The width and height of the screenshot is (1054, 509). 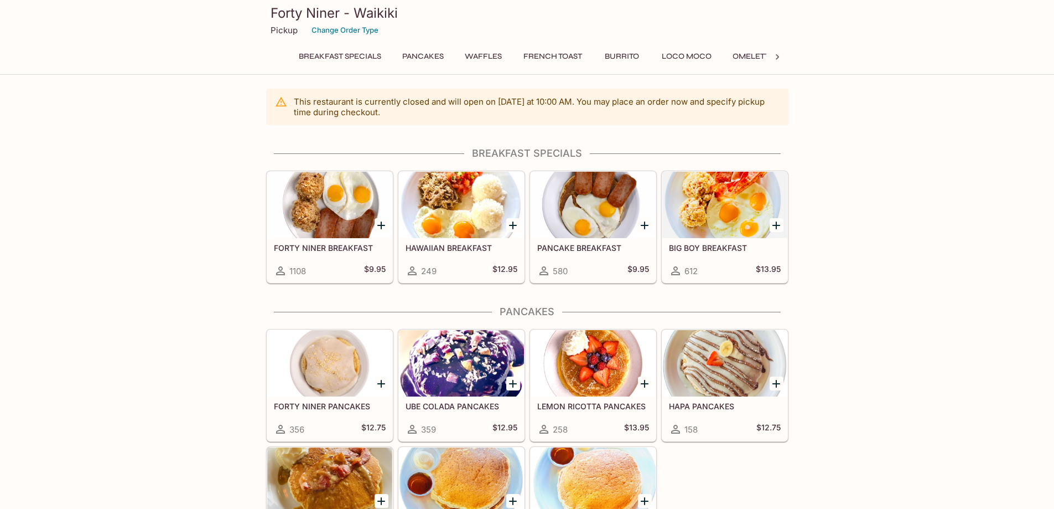 I want to click on h3: Forty Niner - Waikiki, so click(x=527, y=13).